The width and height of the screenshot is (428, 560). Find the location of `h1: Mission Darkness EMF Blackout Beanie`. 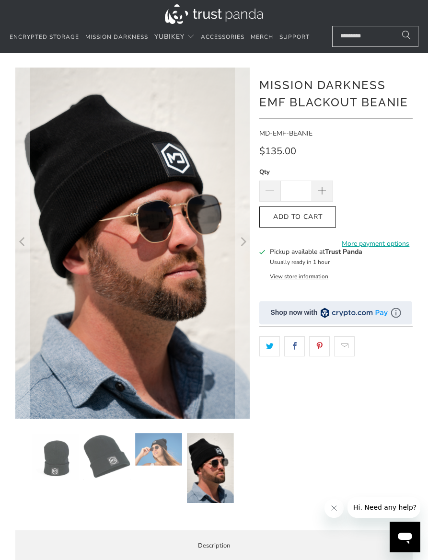

h1: Mission Darkness EMF Blackout Beanie is located at coordinates (335, 93).